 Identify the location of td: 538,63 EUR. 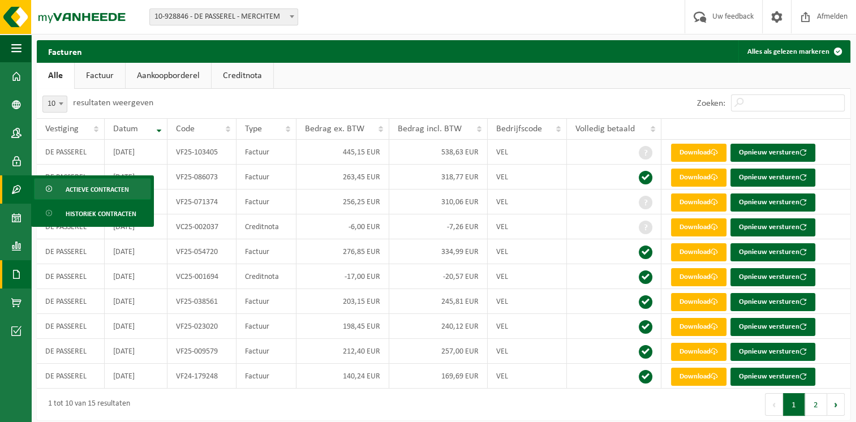
(439, 152).